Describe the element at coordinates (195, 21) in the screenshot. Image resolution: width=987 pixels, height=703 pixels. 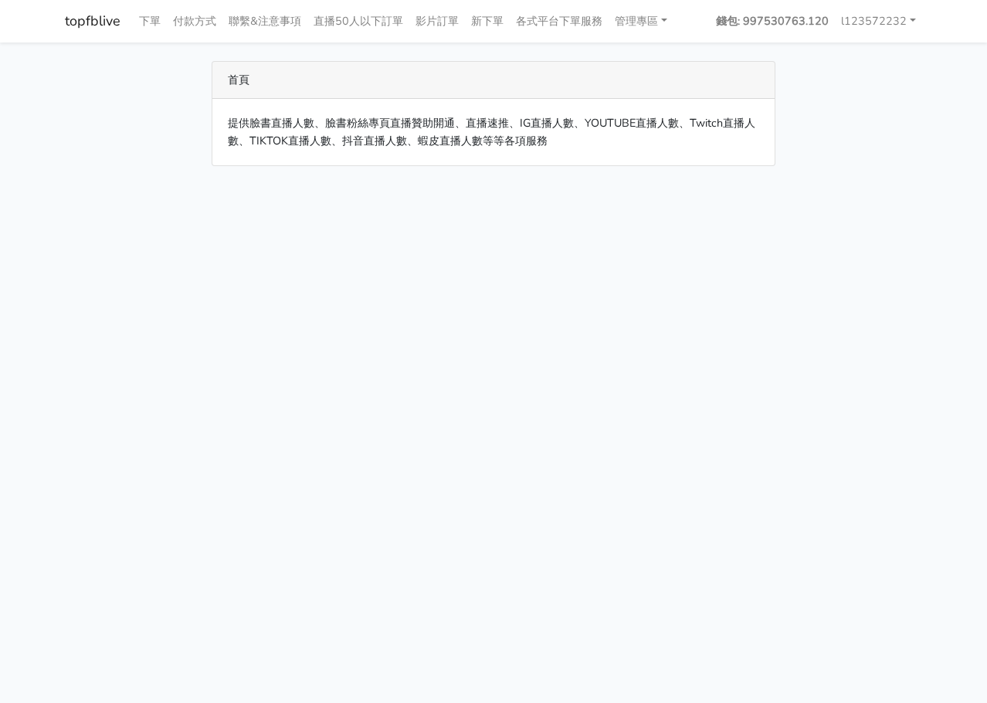
I see `a: 付款方式` at that location.